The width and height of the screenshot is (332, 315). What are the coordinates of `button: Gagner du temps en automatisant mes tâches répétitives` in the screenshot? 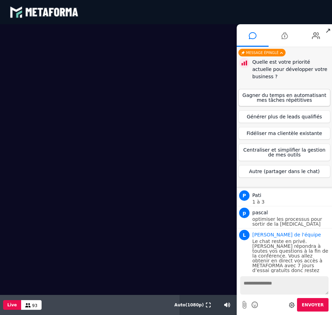 It's located at (284, 98).